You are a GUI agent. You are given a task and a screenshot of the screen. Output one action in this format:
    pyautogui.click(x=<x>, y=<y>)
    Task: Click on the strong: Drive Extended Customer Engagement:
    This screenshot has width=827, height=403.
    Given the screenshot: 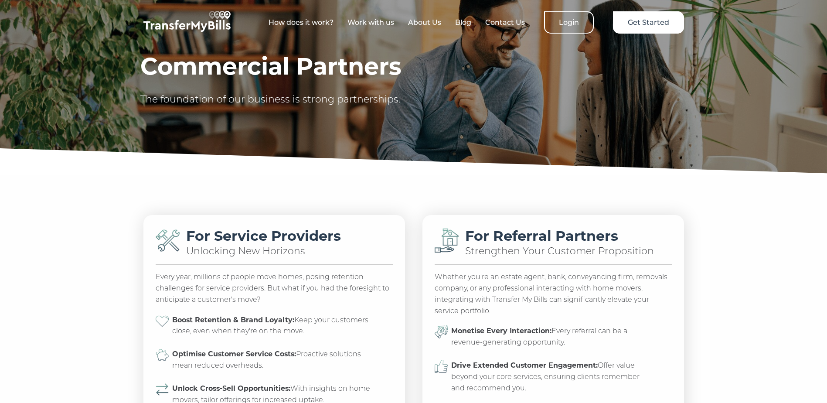 What is the action you would take?
    pyautogui.click(x=524, y=365)
    